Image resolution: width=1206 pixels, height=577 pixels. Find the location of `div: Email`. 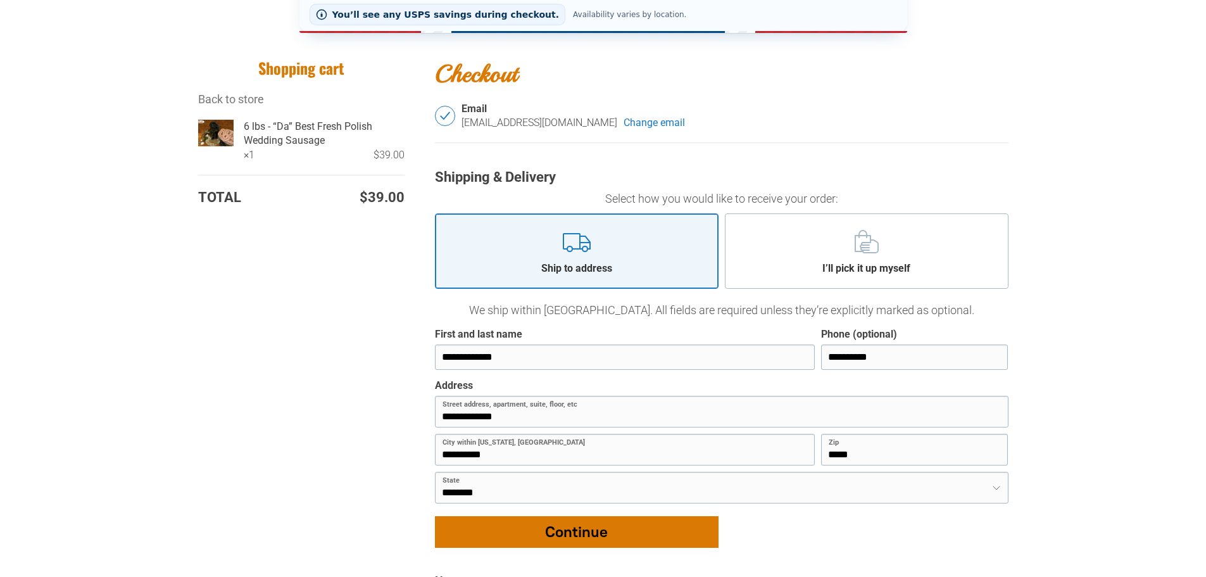

div: Email is located at coordinates (735, 109).